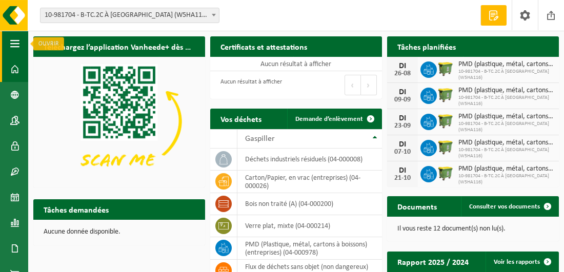 Image resolution: width=564 pixels, height=272 pixels. Describe the element at coordinates (403, 100) in the screenshot. I see `div: 09-09` at that location.